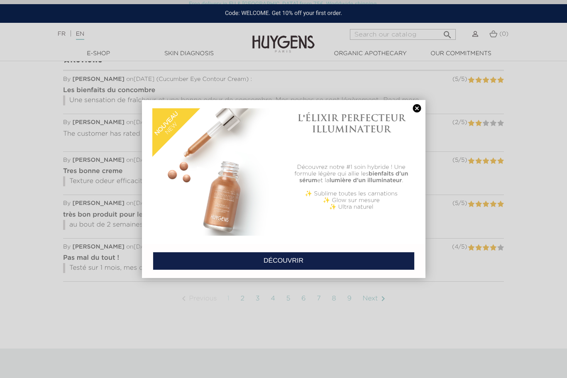 Image resolution: width=567 pixels, height=378 pixels. Describe the element at coordinates (284, 261) in the screenshot. I see `a: DÉCOUVRIR` at that location.